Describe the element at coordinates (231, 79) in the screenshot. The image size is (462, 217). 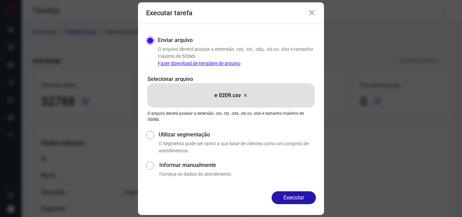
I see `p: Selecionar arquivo` at that location.